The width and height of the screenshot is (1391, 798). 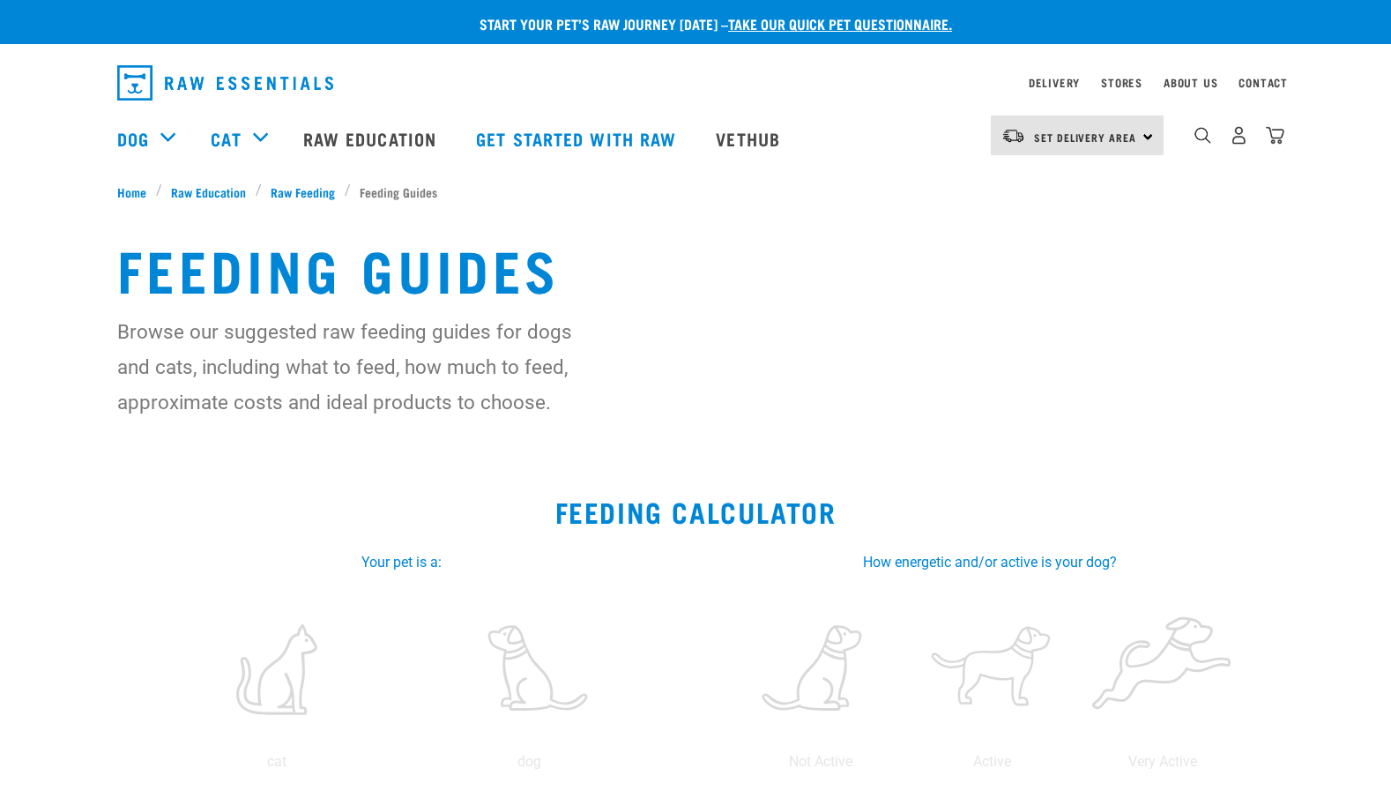 I want to click on span: Raw Education, so click(x=208, y=191).